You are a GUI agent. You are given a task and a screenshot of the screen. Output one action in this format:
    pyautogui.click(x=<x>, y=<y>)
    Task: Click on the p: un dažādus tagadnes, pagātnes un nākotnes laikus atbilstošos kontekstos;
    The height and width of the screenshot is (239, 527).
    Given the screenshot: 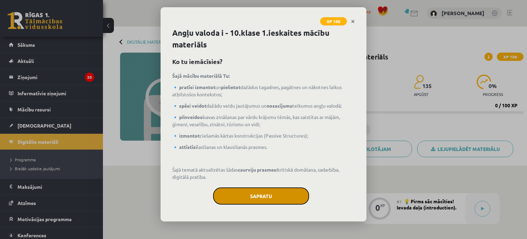 What is the action you would take?
    pyautogui.click(x=264, y=91)
    